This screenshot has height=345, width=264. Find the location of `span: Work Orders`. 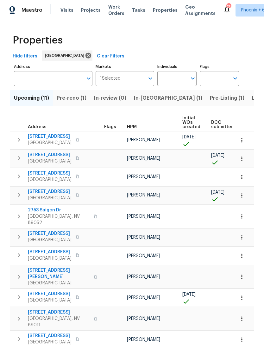

span: Work Orders is located at coordinates (116, 10).